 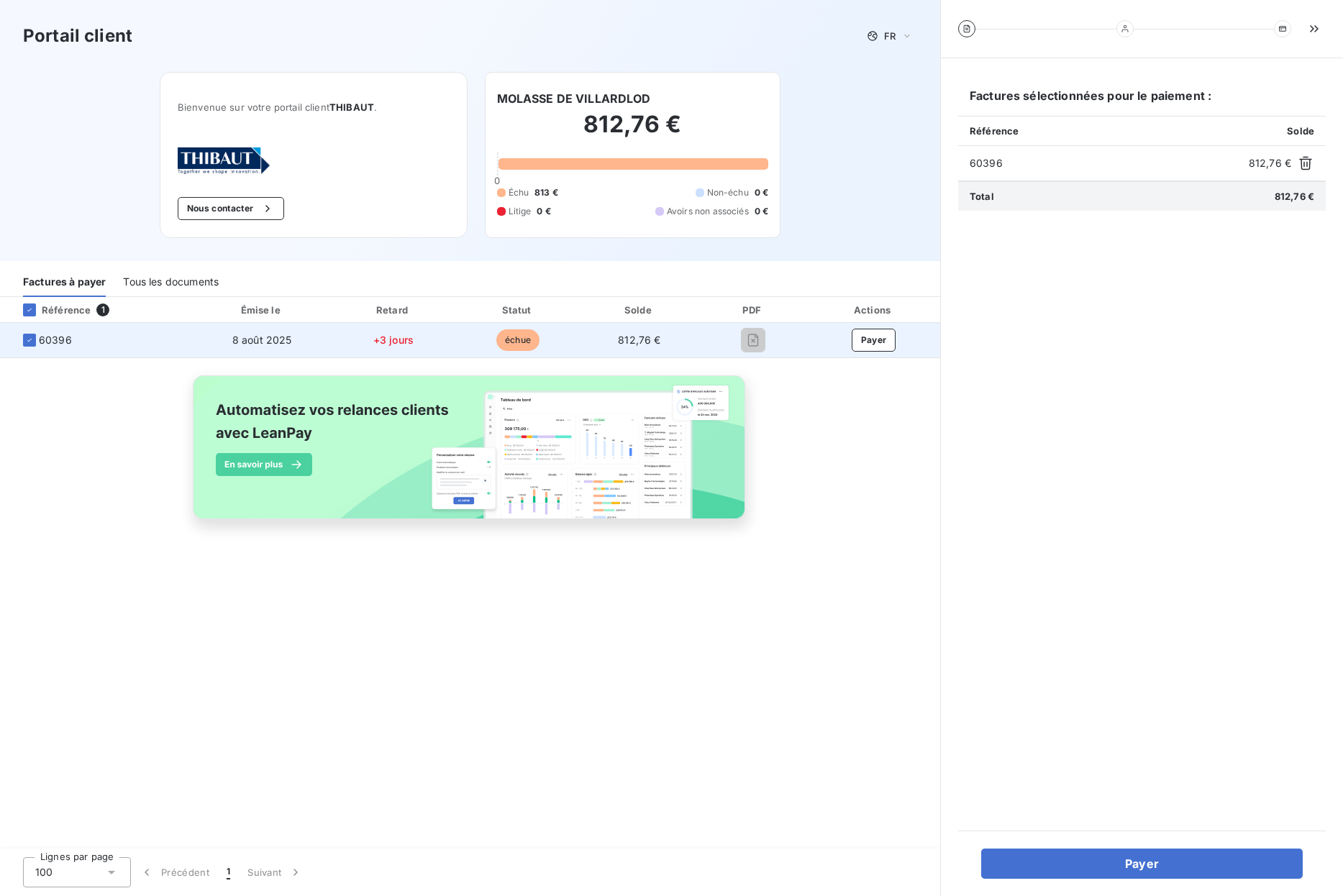 I want to click on span: 813 €, so click(x=546, y=193).